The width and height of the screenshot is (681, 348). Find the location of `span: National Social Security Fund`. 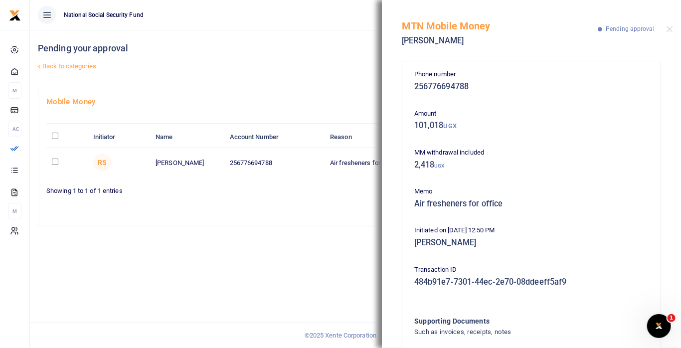

span: National Social Security Fund is located at coordinates (104, 15).